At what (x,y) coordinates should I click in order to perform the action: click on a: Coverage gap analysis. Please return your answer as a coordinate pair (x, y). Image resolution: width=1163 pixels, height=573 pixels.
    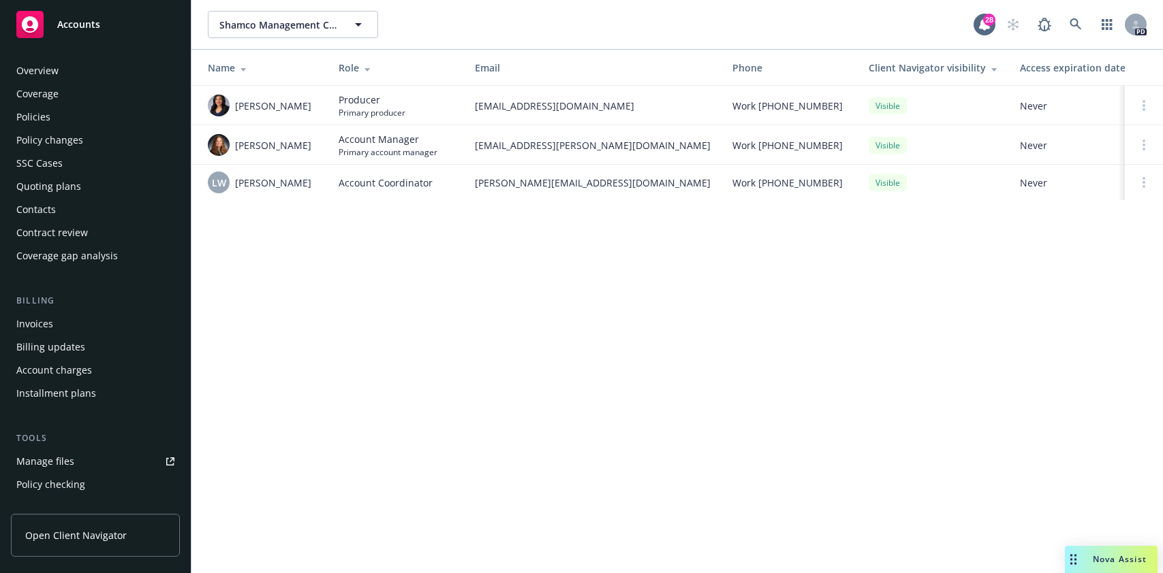
    Looking at the image, I should click on (95, 256).